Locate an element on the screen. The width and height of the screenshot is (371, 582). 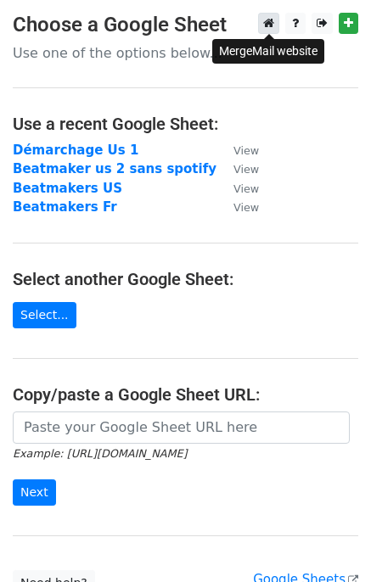
strong: Beatmakers US is located at coordinates (67, 188).